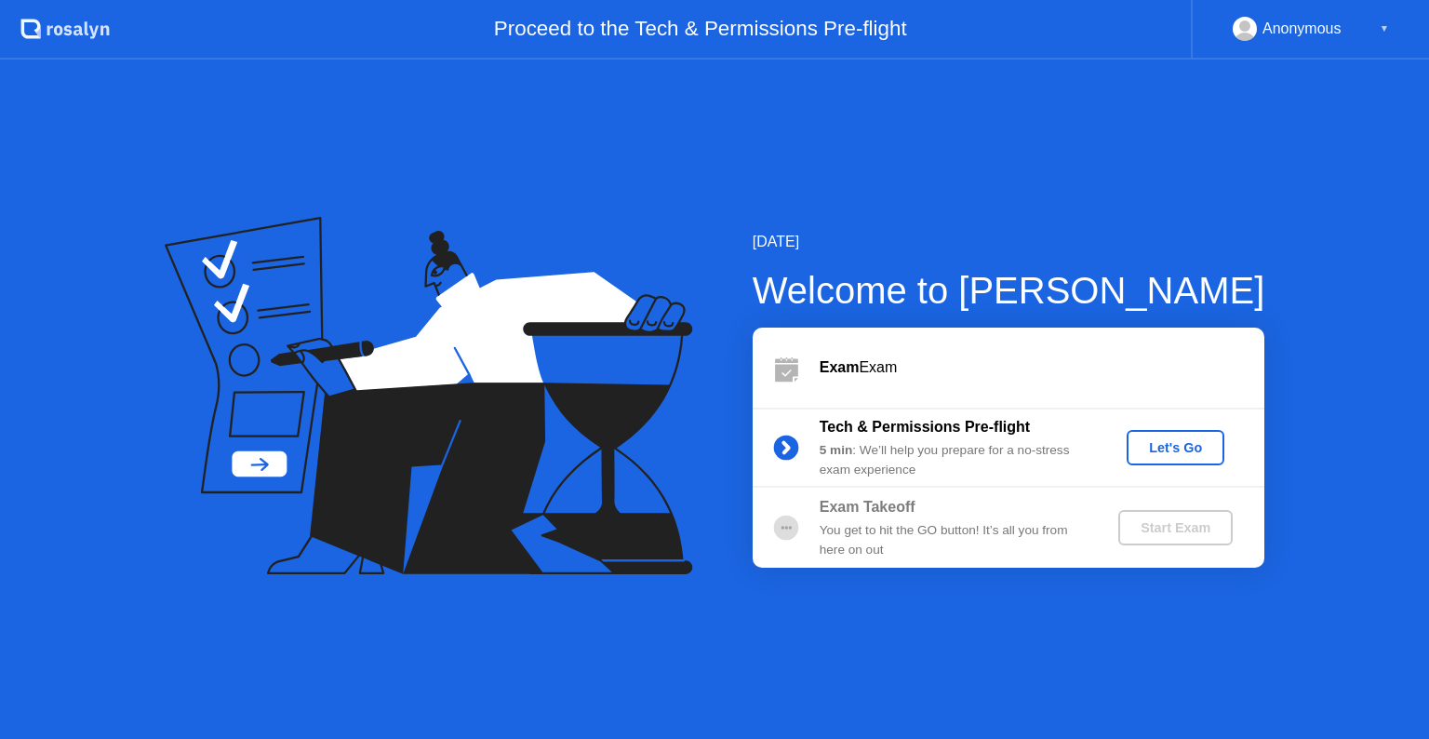 This screenshot has width=1429, height=739. Describe the element at coordinates (1175, 448) in the screenshot. I see `div: Let's Go` at that location.